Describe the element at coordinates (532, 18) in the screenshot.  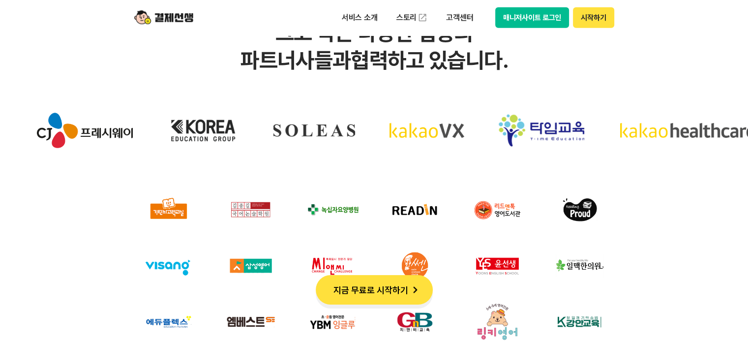
I see `button: 매니저사이트 로그인` at that location.